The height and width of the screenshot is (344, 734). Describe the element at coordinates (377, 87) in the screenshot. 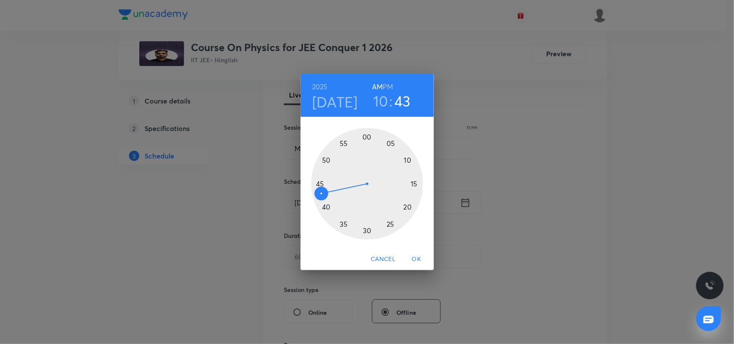

I see `h6: AM` at that location.